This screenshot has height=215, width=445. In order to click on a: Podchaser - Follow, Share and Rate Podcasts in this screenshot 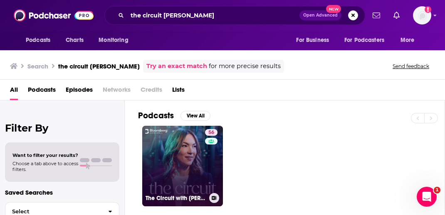, I will do `click(54, 15)`.